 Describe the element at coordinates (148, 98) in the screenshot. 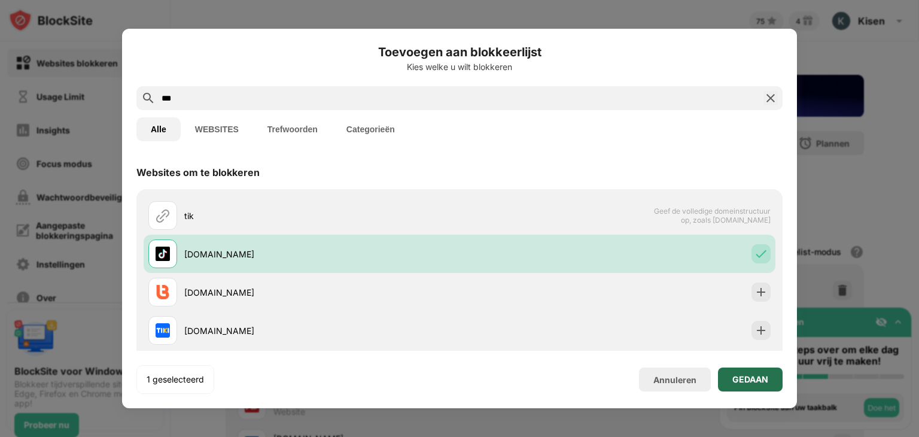

I see `img: search.svg` at that location.